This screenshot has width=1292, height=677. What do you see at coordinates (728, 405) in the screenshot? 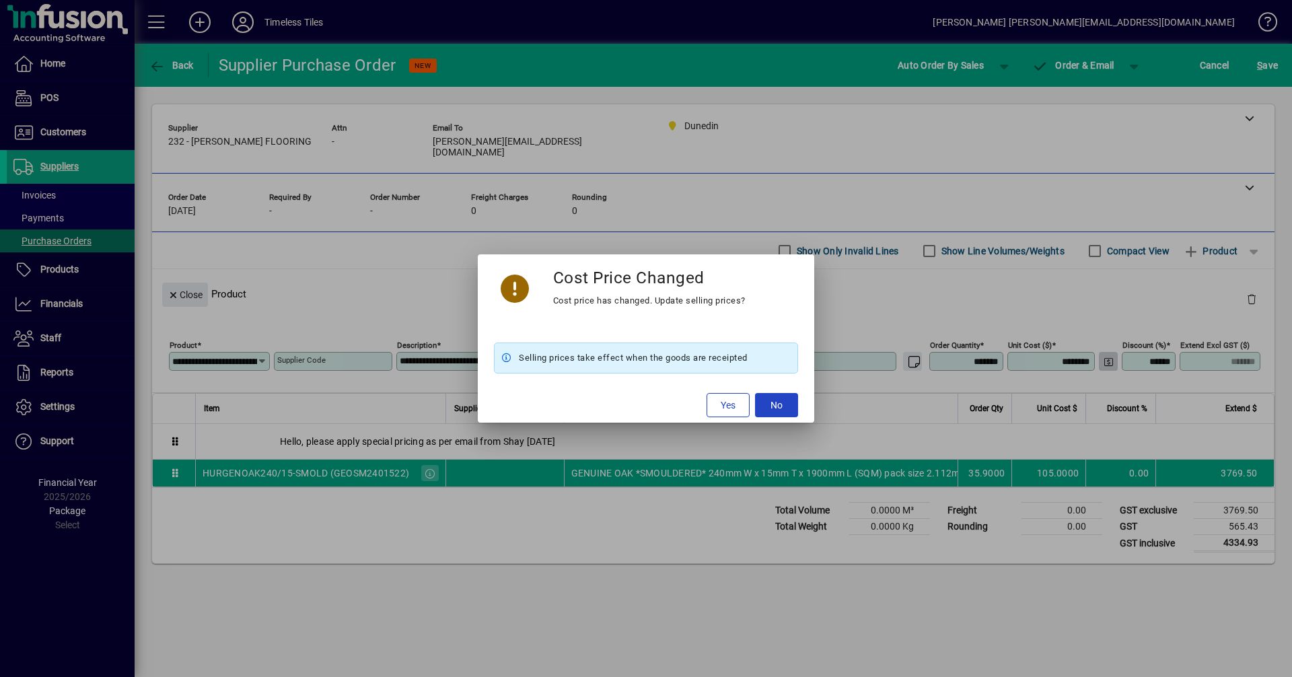
I see `span: Yes` at bounding box center [728, 405].